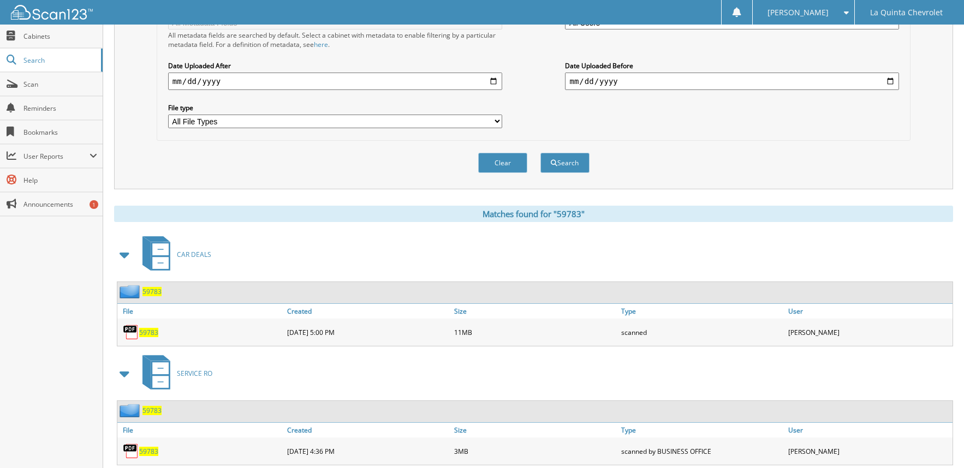 This screenshot has width=964, height=468. What do you see at coordinates (194, 373) in the screenshot?
I see `span: SERVICE RO` at bounding box center [194, 373].